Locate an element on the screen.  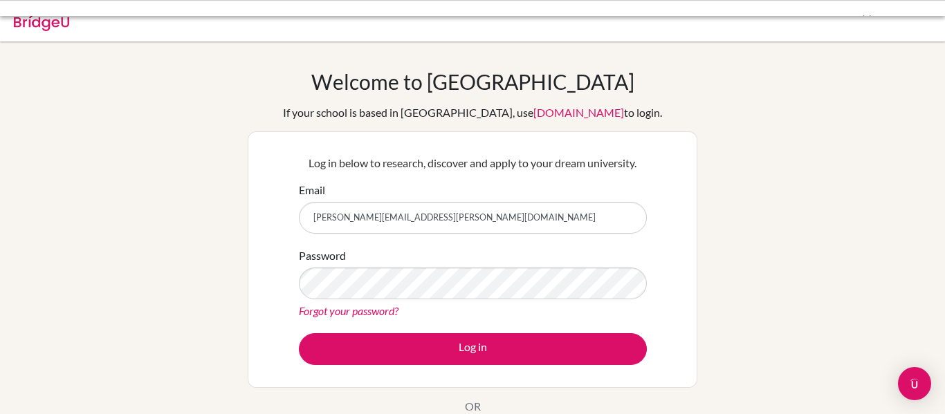
button: Log in is located at coordinates (472, 349).